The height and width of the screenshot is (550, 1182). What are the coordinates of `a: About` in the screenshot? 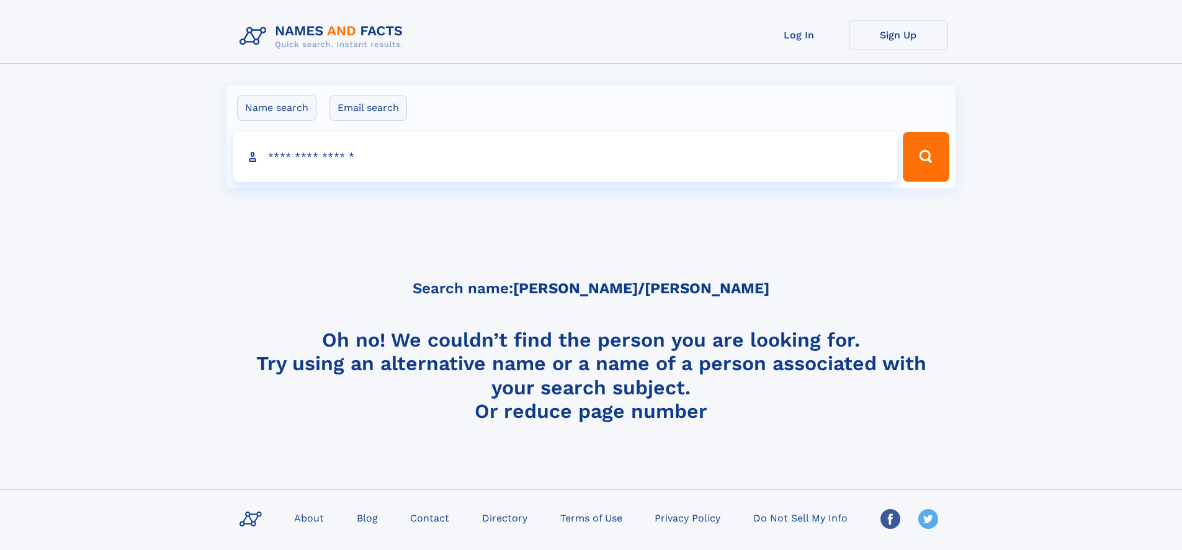 It's located at (309, 518).